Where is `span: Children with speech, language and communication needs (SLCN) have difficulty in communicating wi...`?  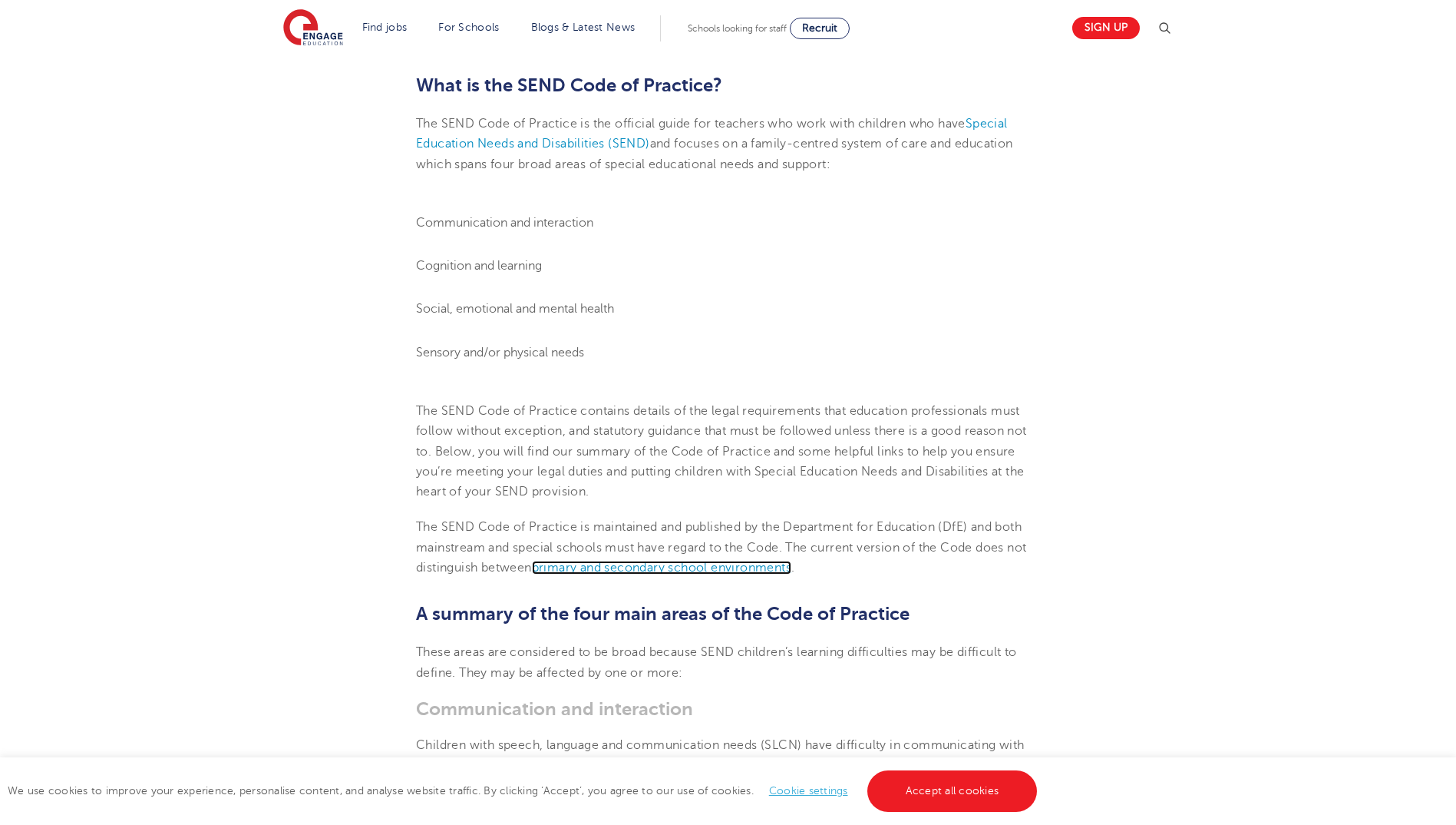
span: Children with speech, language and communication needs (SLCN) have difficulty in communicating wi... is located at coordinates (726, 764).